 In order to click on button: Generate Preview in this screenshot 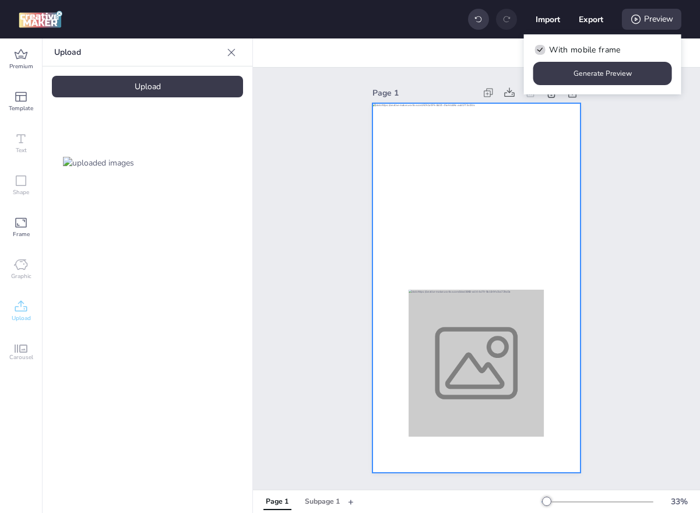, I will do `click(603, 73)`.